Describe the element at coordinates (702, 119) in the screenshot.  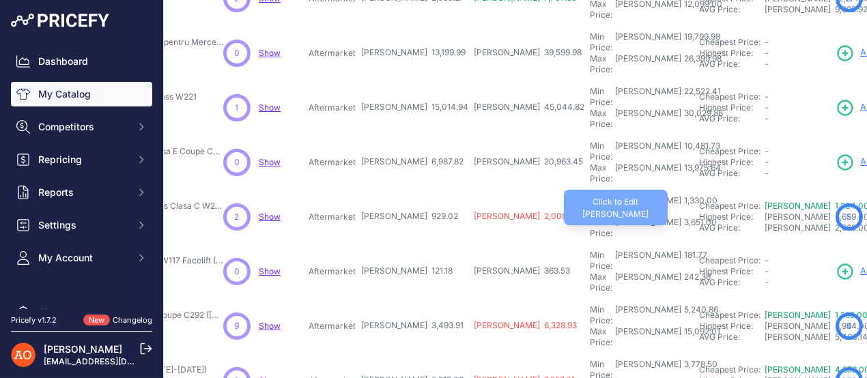
I see `div: 30,029.88` at that location.